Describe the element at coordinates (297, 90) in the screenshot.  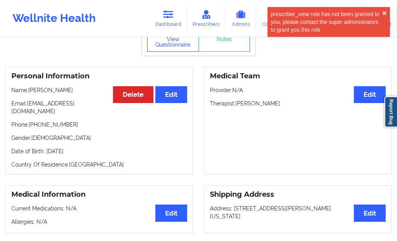
I see `p: Provider: N/A` at that location.